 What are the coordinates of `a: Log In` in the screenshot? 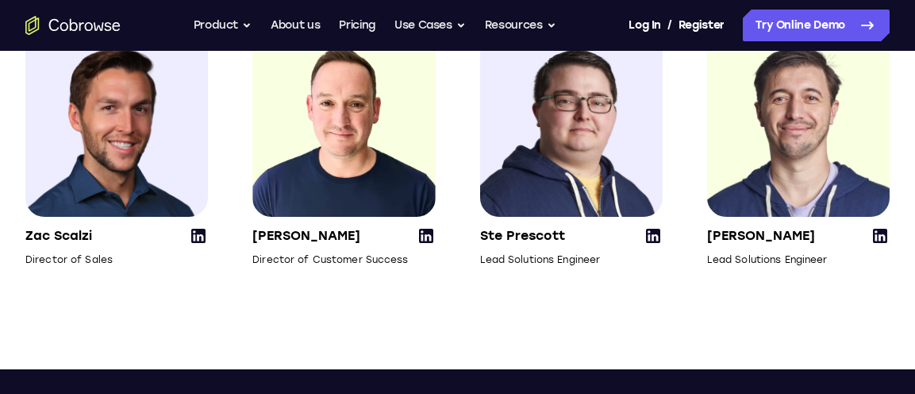 It's located at (644, 25).